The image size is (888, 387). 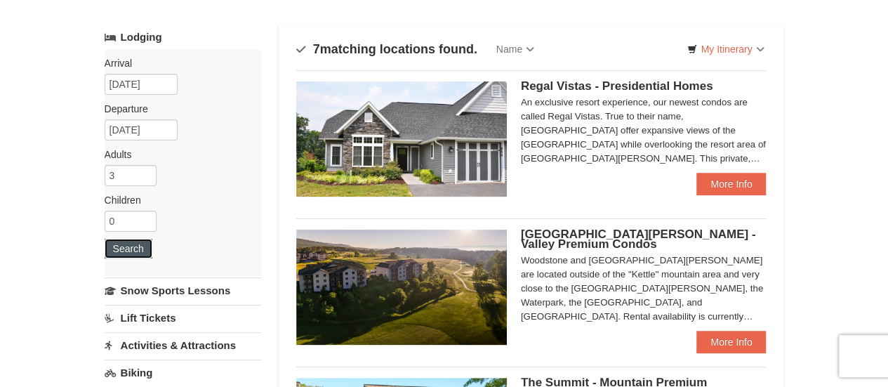 What do you see at coordinates (402, 287) in the screenshot?
I see `img: 19219041-4-ec11c166.jpg` at bounding box center [402, 287].